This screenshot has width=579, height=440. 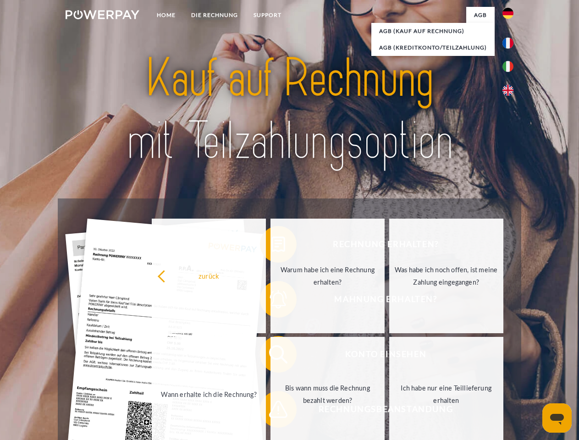 I want to click on a: SUPPORT, so click(x=267, y=15).